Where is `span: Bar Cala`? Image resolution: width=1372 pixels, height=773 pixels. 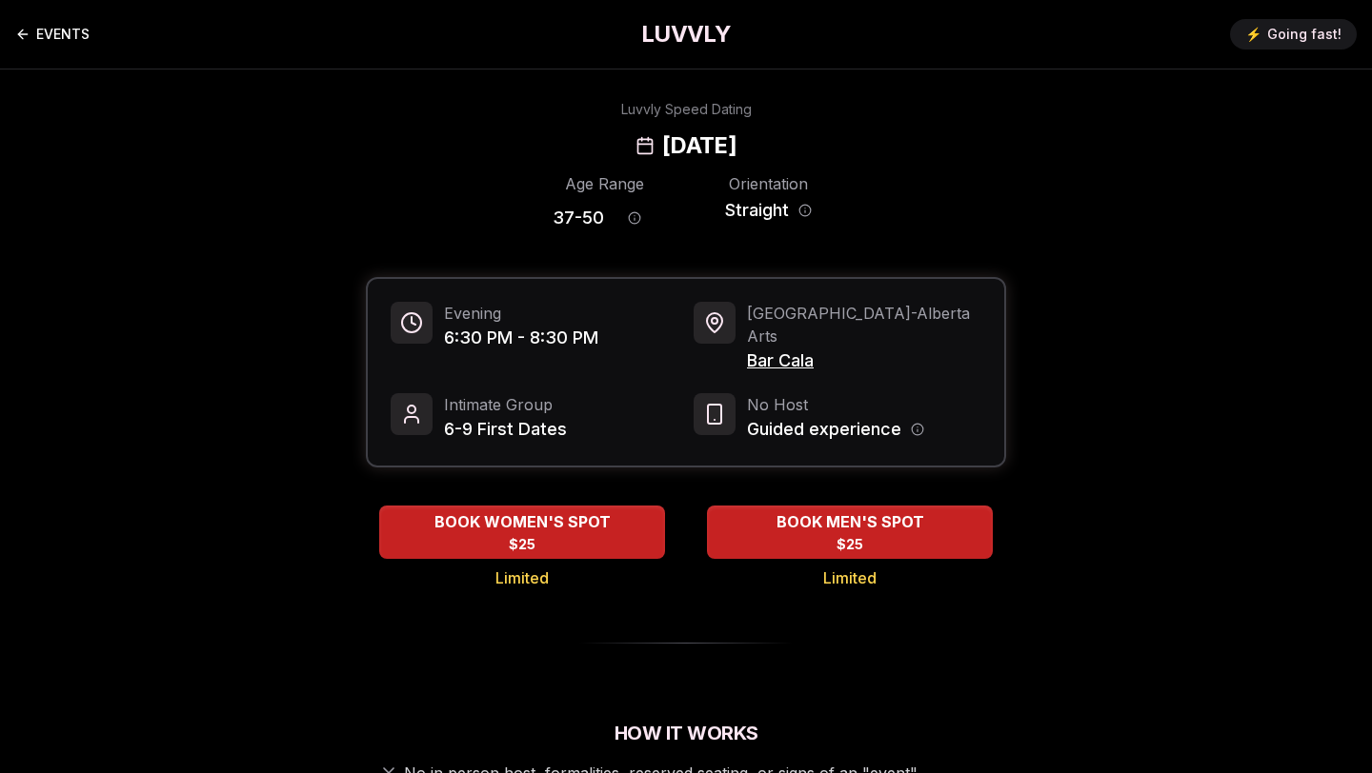
span: Bar Cala is located at coordinates (864, 361).